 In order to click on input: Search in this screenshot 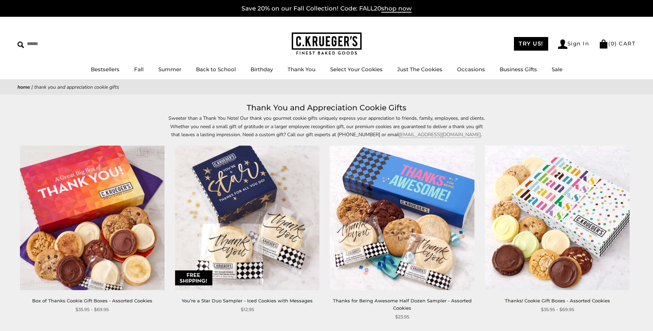, I will do `click(59, 44)`.